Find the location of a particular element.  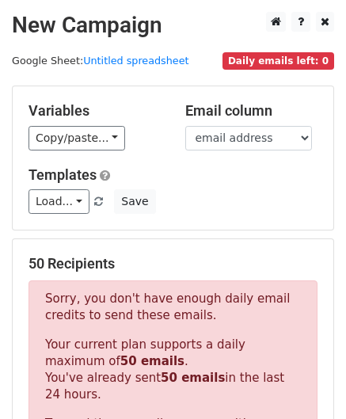

a: Load... is located at coordinates (59, 201).